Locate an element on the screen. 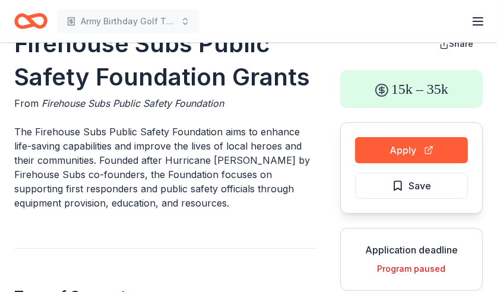 The width and height of the screenshot is (497, 292). div: Program paused is located at coordinates (411, 269).